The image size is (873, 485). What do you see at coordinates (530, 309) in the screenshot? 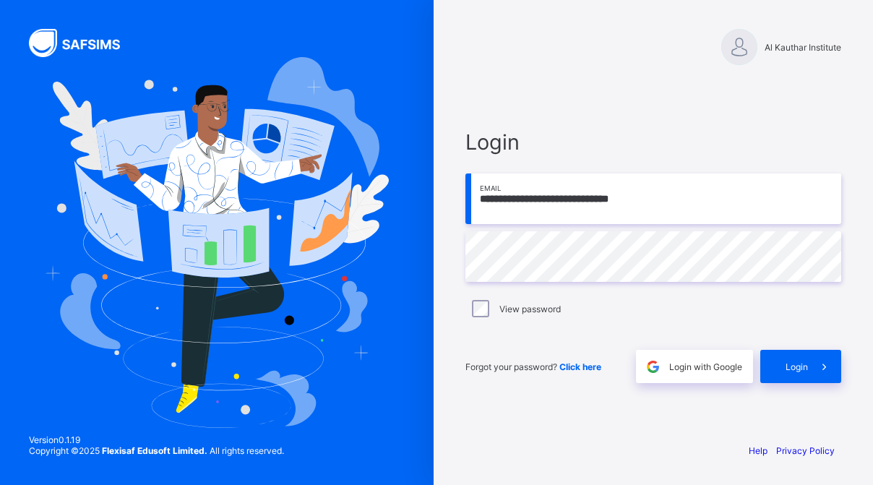
I see `label: View password` at bounding box center [530, 309].